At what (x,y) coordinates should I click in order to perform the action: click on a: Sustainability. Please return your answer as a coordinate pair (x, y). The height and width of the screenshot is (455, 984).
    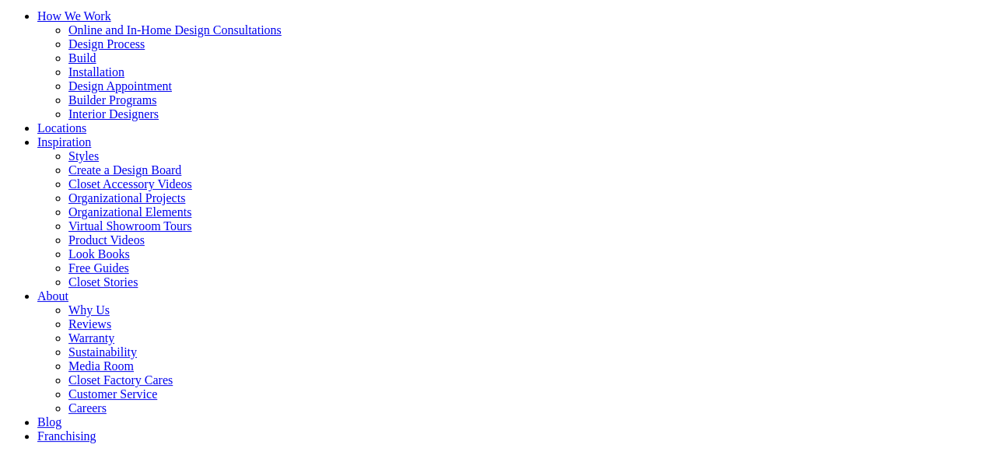
    Looking at the image, I should click on (103, 352).